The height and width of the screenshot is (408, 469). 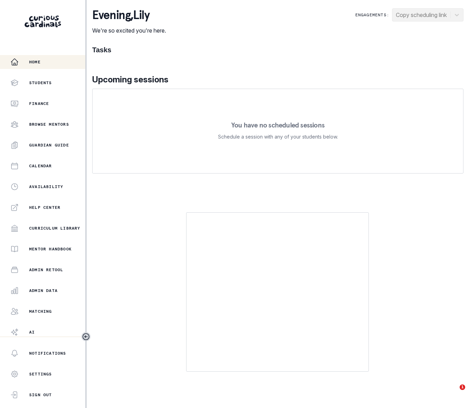 What do you see at coordinates (47, 354) in the screenshot?
I see `p: Notifications` at bounding box center [47, 354].